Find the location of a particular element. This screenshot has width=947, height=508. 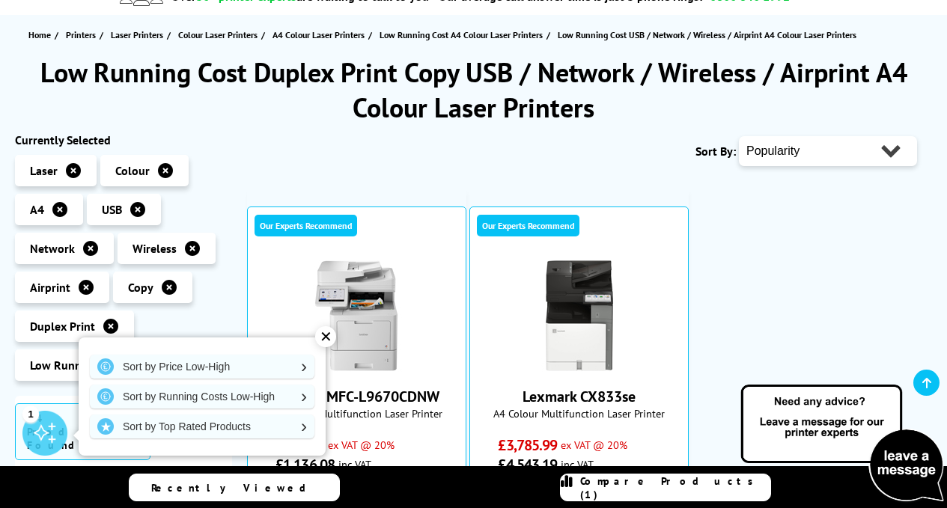

span: A4 Colour Laser Printers is located at coordinates (318, 34).